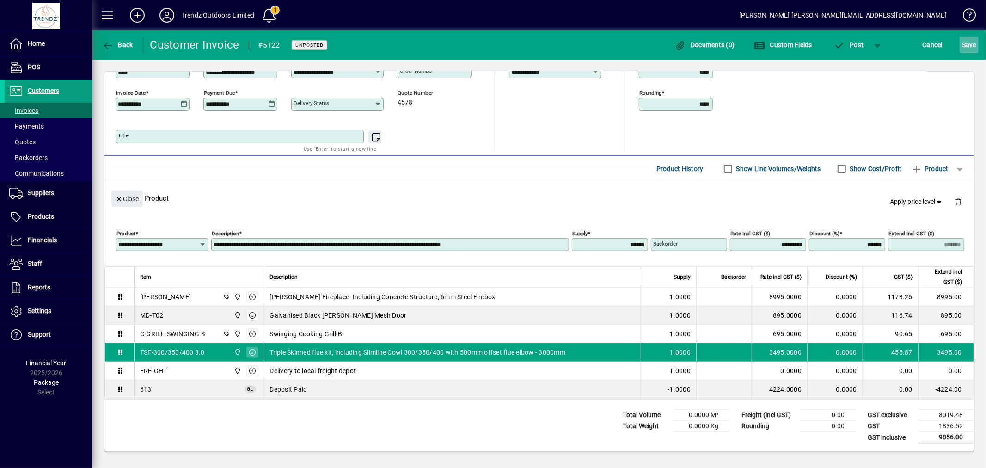  I want to click on span: 1.0000, so click(680, 297).